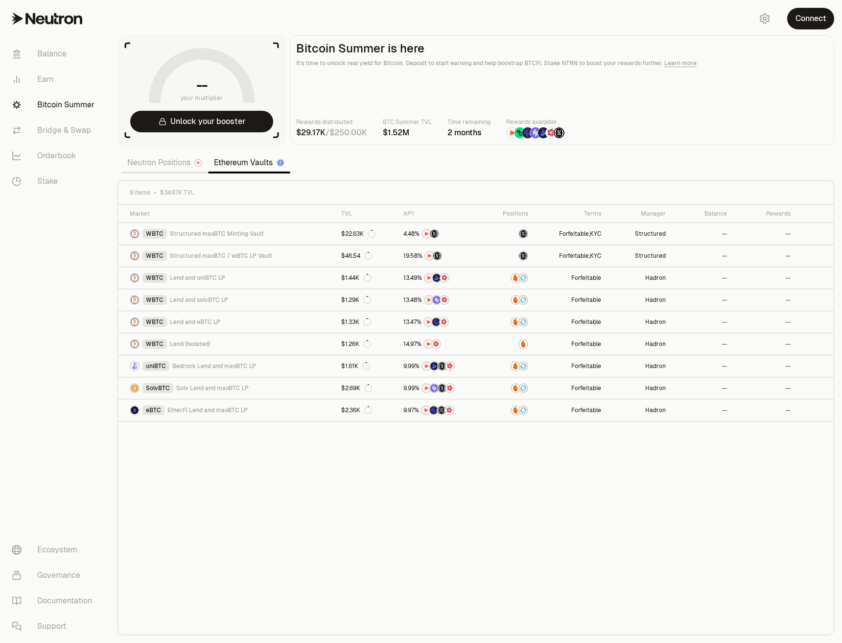  Describe the element at coordinates (367, 256) in the screenshot. I see `a: $46.54` at that location.